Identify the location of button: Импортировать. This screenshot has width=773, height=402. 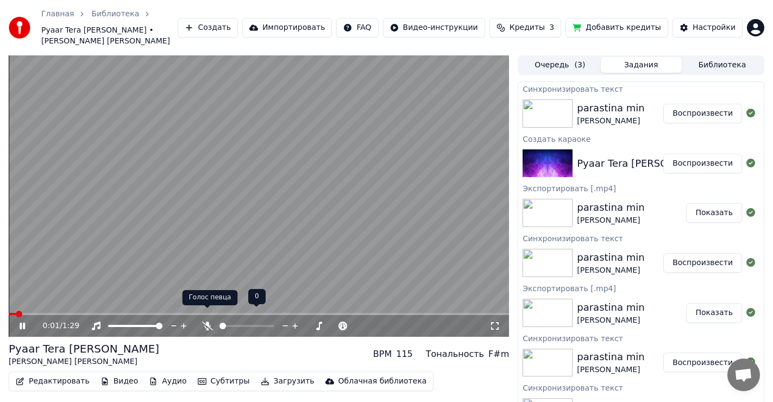
(288, 28).